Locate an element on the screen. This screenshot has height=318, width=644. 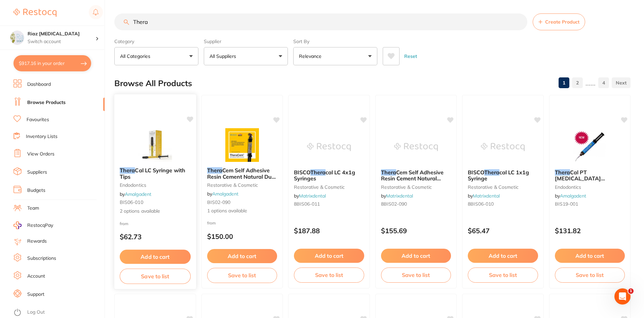
span: 2 options available is located at coordinates (155, 211).